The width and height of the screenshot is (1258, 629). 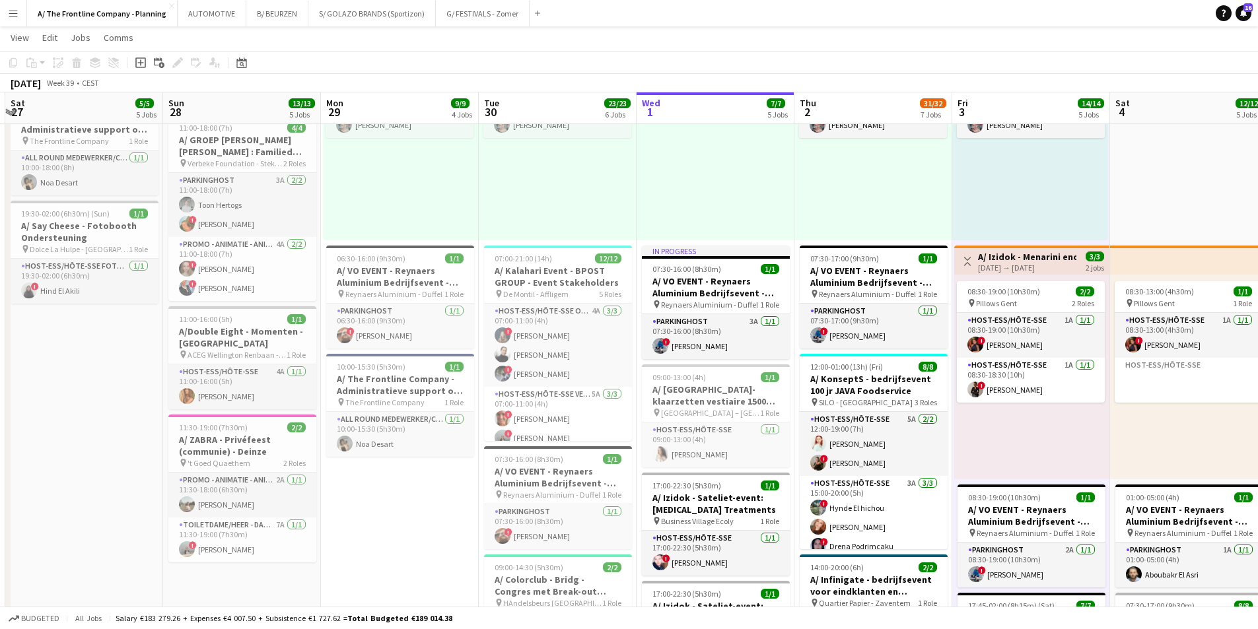 I want to click on a: 16, so click(x=1243, y=13).